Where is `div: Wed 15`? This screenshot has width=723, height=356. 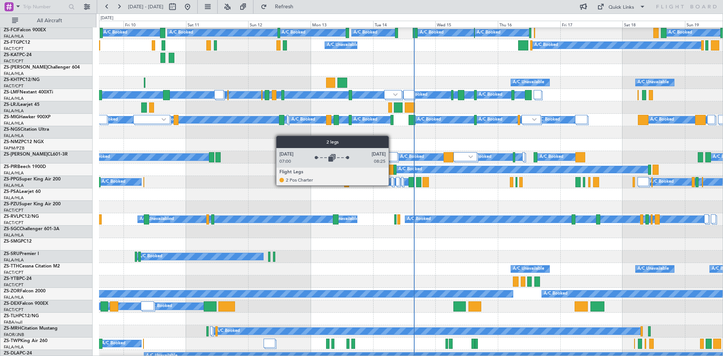
div: Wed 15 is located at coordinates (466, 24).